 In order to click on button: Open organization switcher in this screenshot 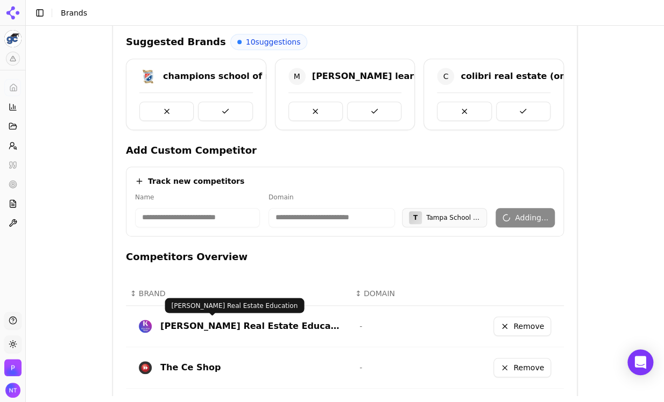, I will do `click(13, 368)`.